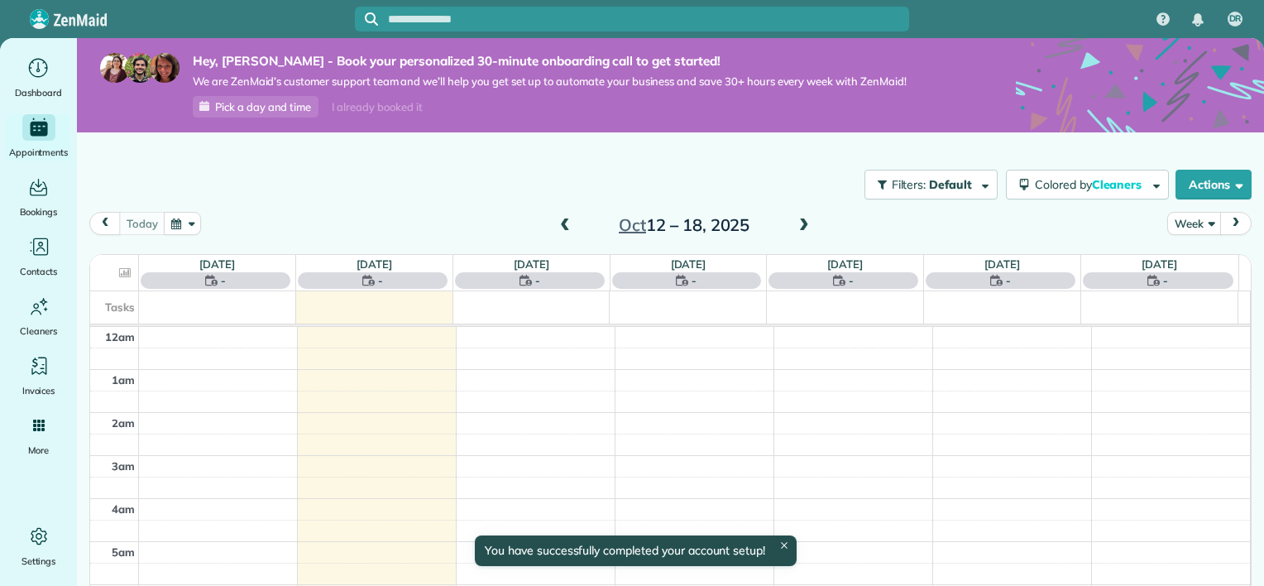  What do you see at coordinates (38, 197) in the screenshot?
I see `a: Bookings` at bounding box center [38, 197].